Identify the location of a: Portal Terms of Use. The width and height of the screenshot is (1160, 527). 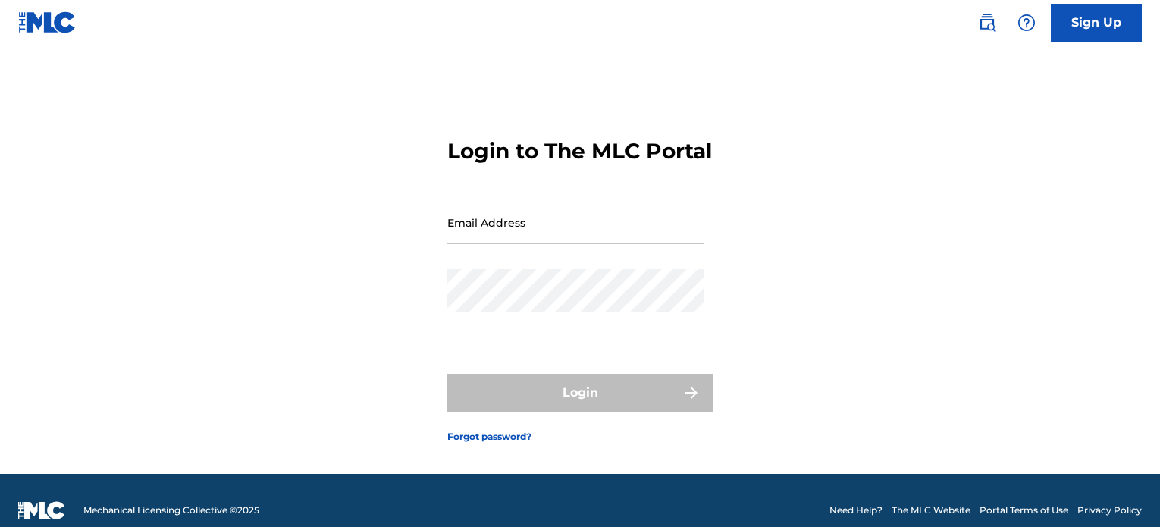
(1024, 510).